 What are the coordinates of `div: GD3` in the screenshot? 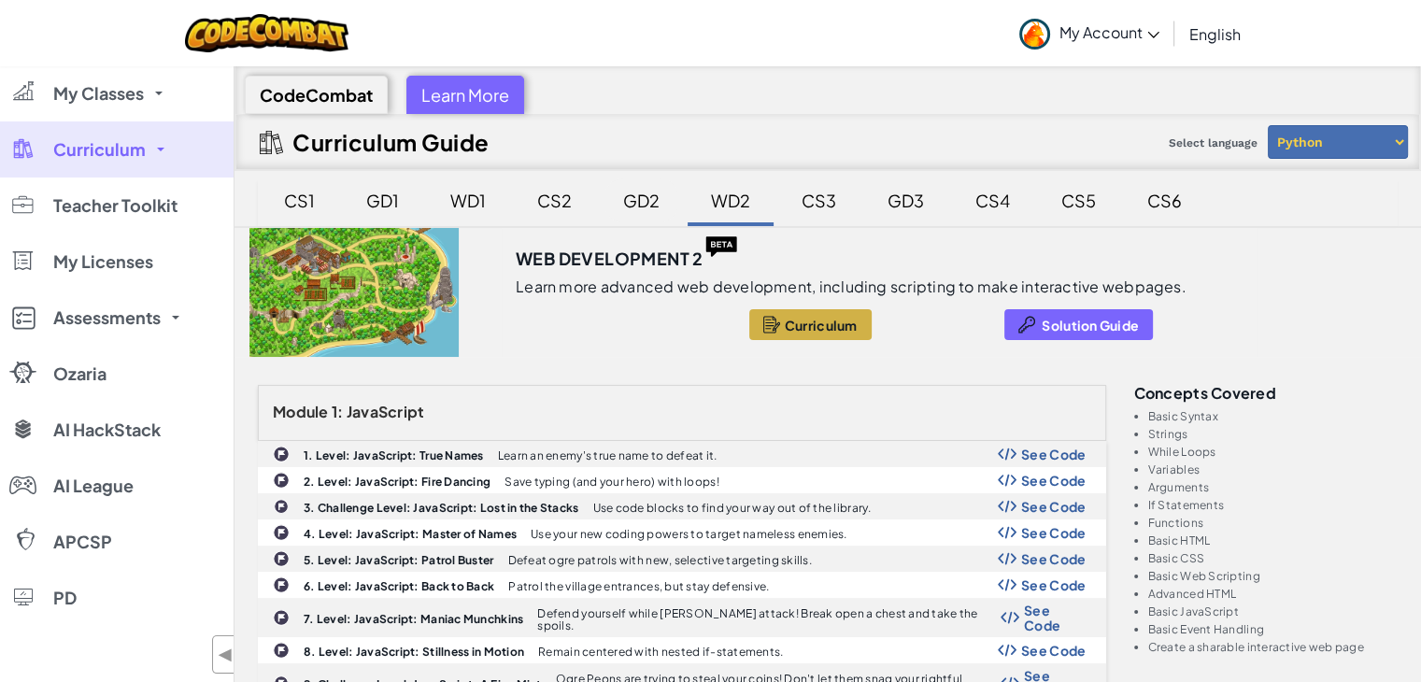 It's located at (906, 200).